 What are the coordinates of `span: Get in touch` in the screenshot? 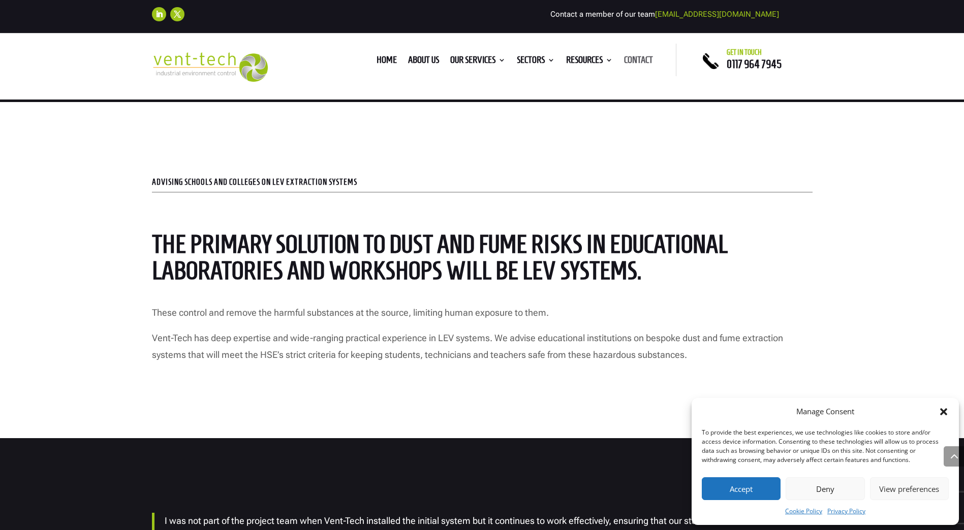 It's located at (744, 52).